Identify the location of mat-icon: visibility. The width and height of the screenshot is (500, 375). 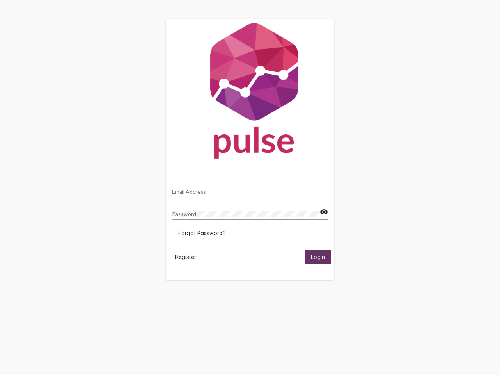
(324, 212).